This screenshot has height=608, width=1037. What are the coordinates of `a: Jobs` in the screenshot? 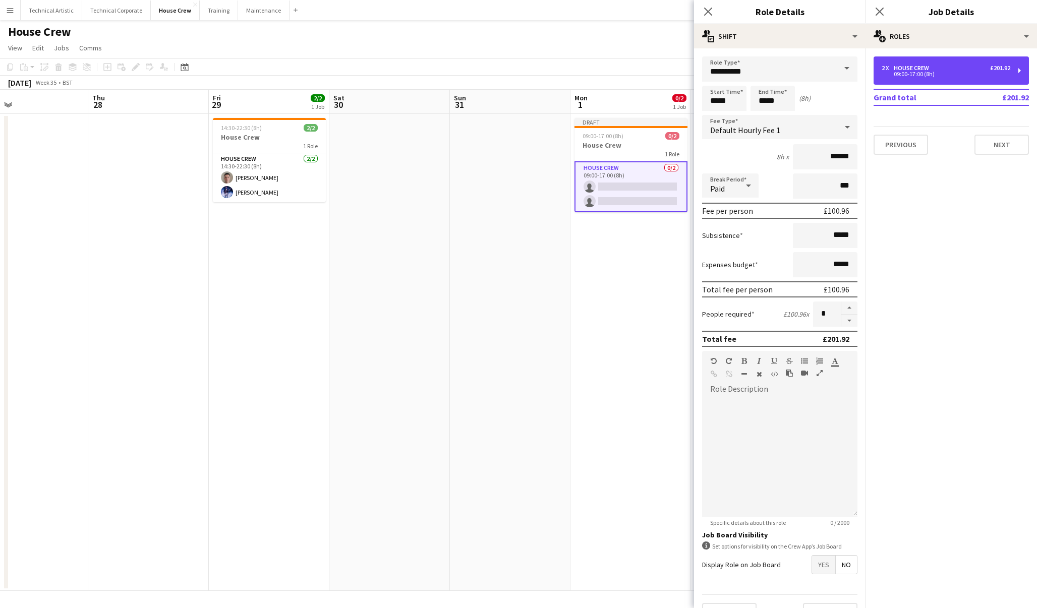 It's located at (62, 48).